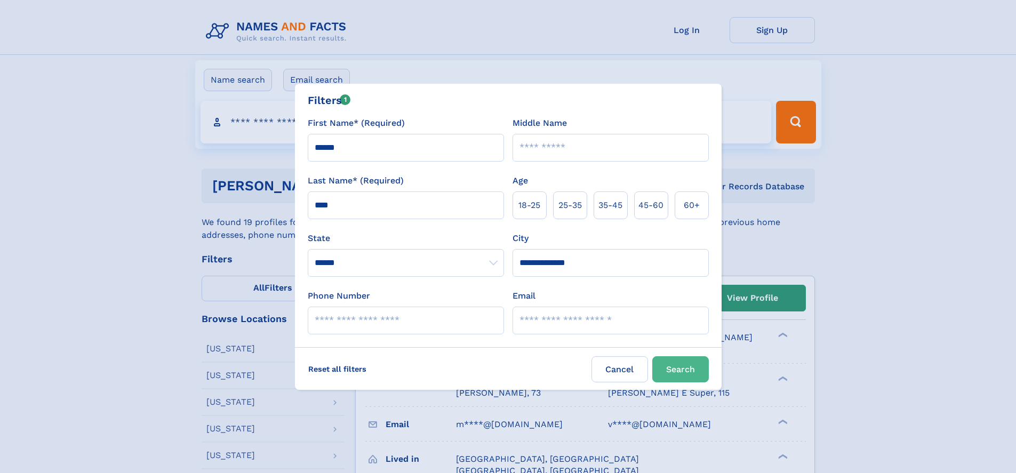 The image size is (1016, 473). What do you see at coordinates (529, 205) in the screenshot?
I see `span: 18‑25` at bounding box center [529, 205].